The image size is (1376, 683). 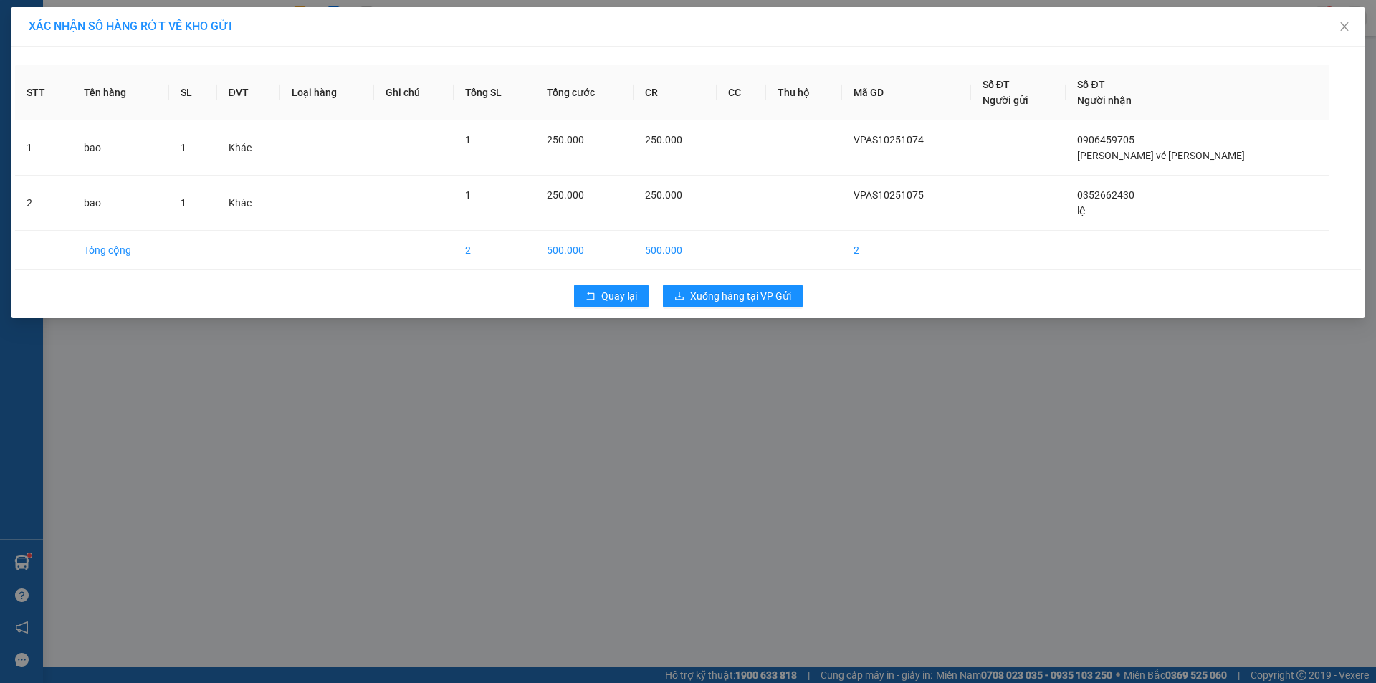 I want to click on span: Quay lại, so click(x=619, y=296).